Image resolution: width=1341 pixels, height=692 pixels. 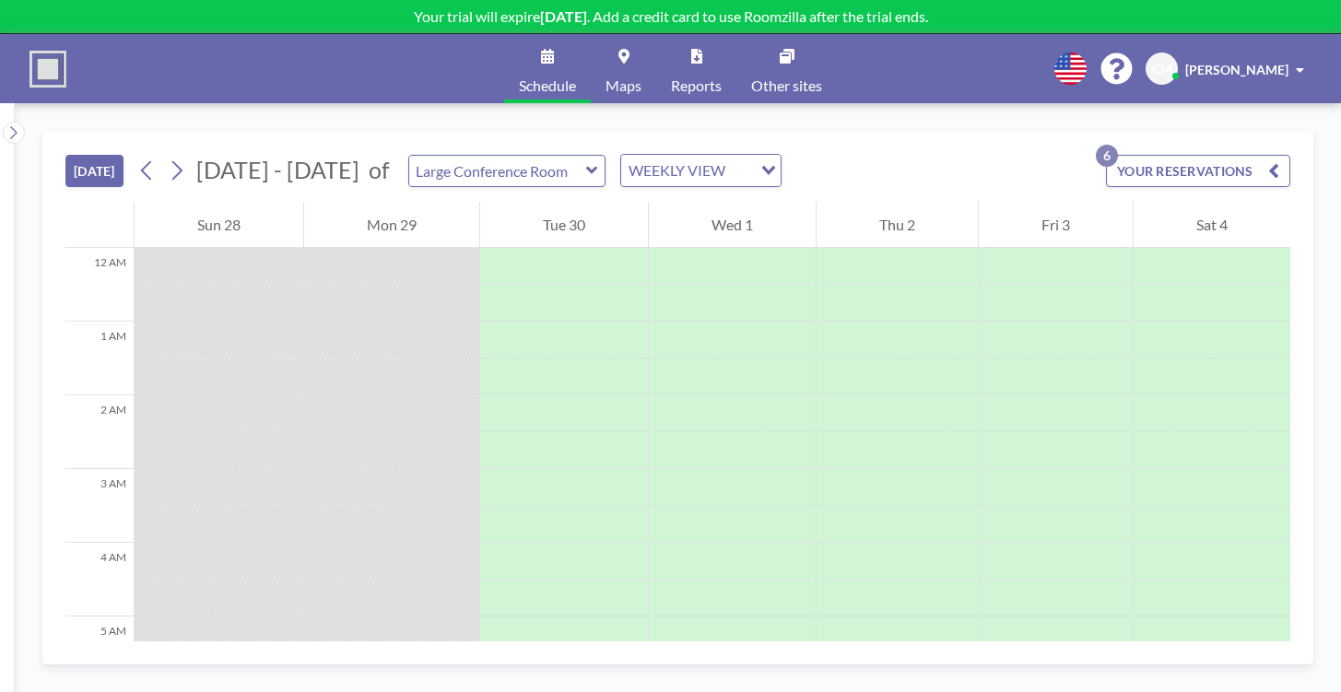 I want to click on input: Search for option, so click(x=740, y=170).